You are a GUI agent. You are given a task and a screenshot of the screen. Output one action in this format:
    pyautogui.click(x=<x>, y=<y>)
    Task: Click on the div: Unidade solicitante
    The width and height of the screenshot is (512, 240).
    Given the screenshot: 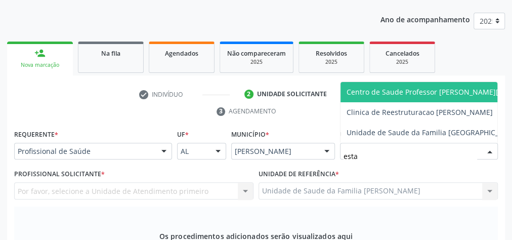 What is the action you would take?
    pyautogui.click(x=292, y=94)
    